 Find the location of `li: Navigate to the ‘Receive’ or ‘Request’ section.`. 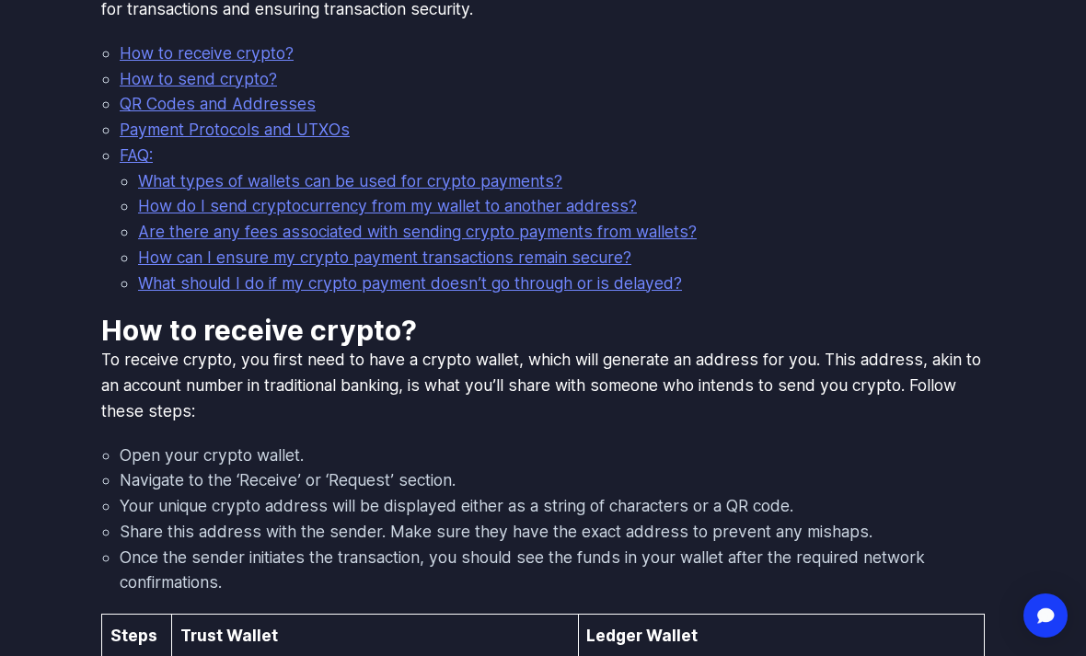

li: Navigate to the ‘Receive’ or ‘Request’ section. is located at coordinates (552, 481).